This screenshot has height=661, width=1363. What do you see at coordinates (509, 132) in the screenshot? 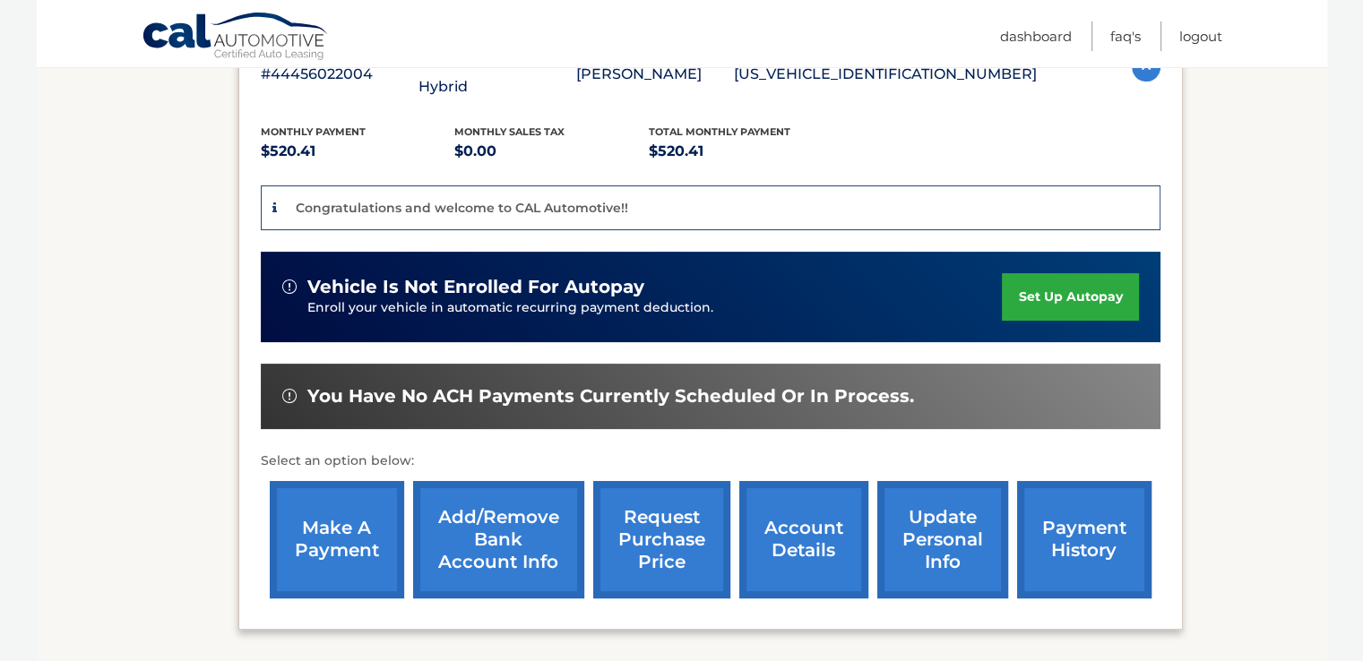
I see `span: Monthly sales Tax` at bounding box center [509, 132].